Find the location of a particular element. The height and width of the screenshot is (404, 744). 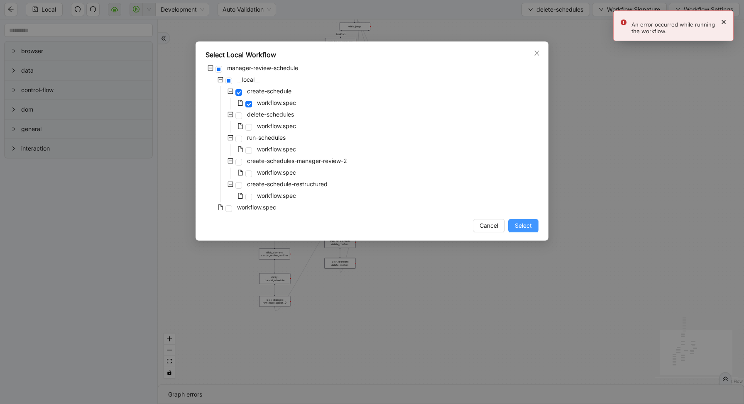

span: Select is located at coordinates (523, 226).